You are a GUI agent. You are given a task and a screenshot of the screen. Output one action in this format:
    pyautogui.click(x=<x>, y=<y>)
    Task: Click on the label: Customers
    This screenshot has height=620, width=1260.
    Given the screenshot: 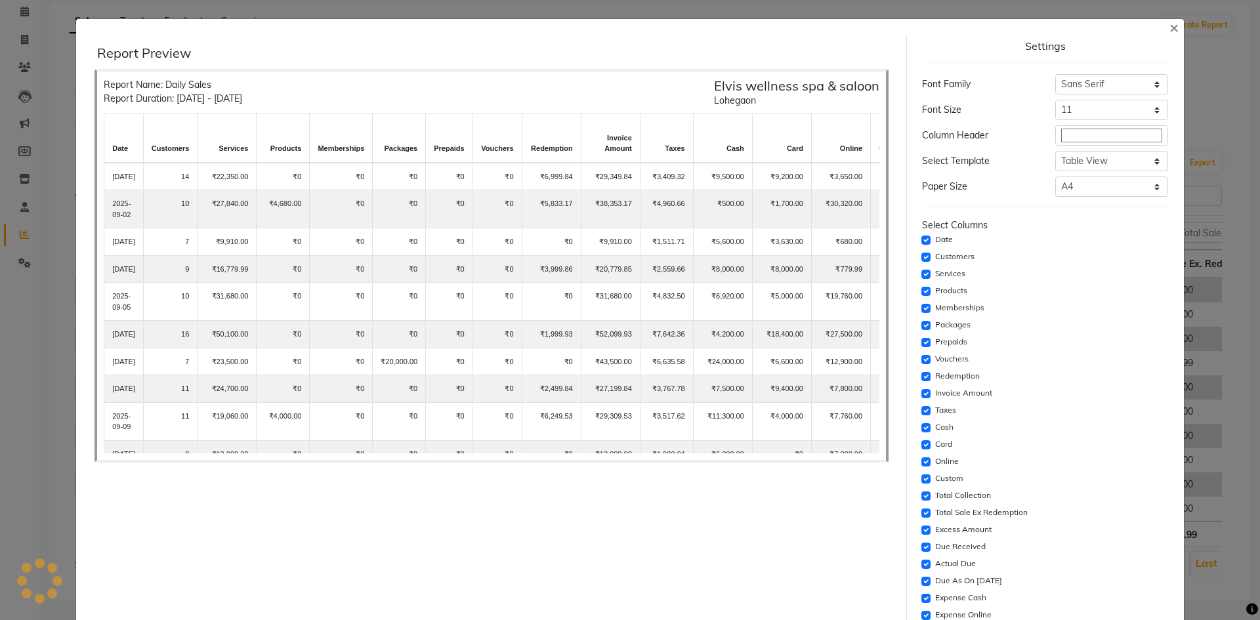 What is the action you would take?
    pyautogui.click(x=955, y=257)
    